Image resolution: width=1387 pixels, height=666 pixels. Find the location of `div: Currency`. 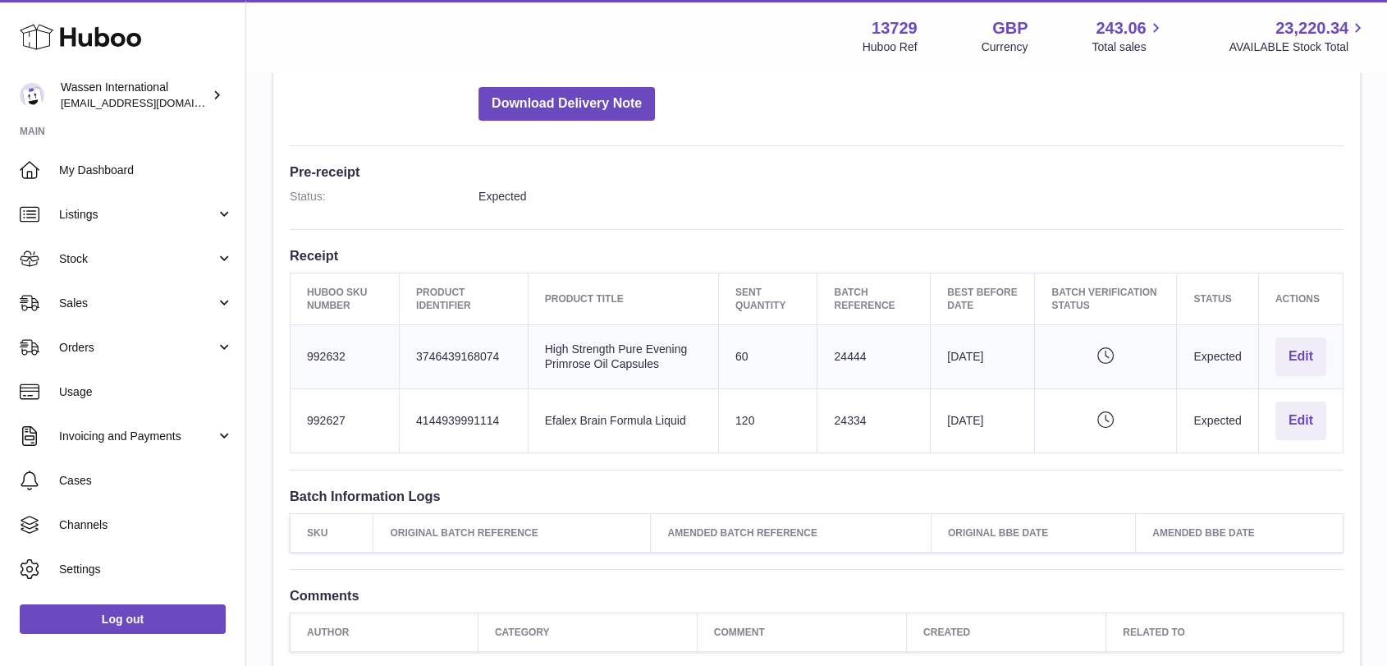

div: Currency is located at coordinates (1004, 47).